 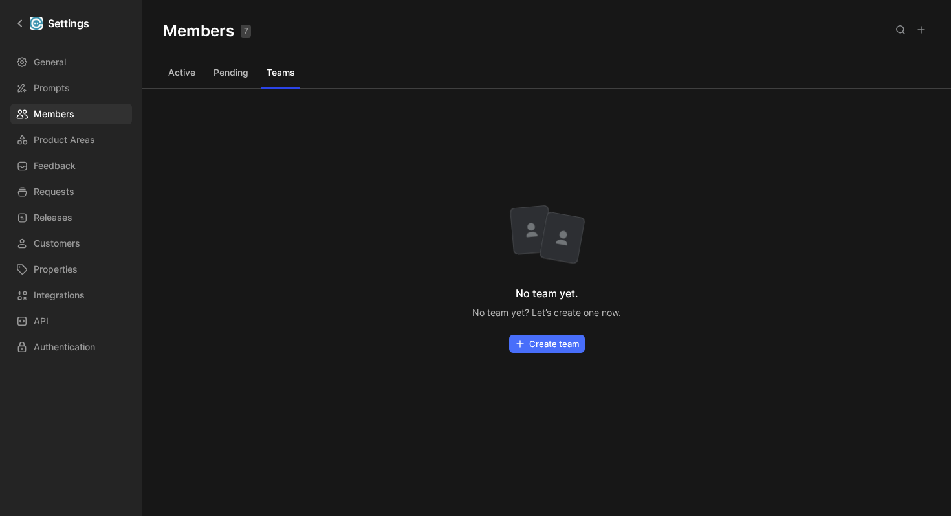 I want to click on span: Members, so click(x=54, y=114).